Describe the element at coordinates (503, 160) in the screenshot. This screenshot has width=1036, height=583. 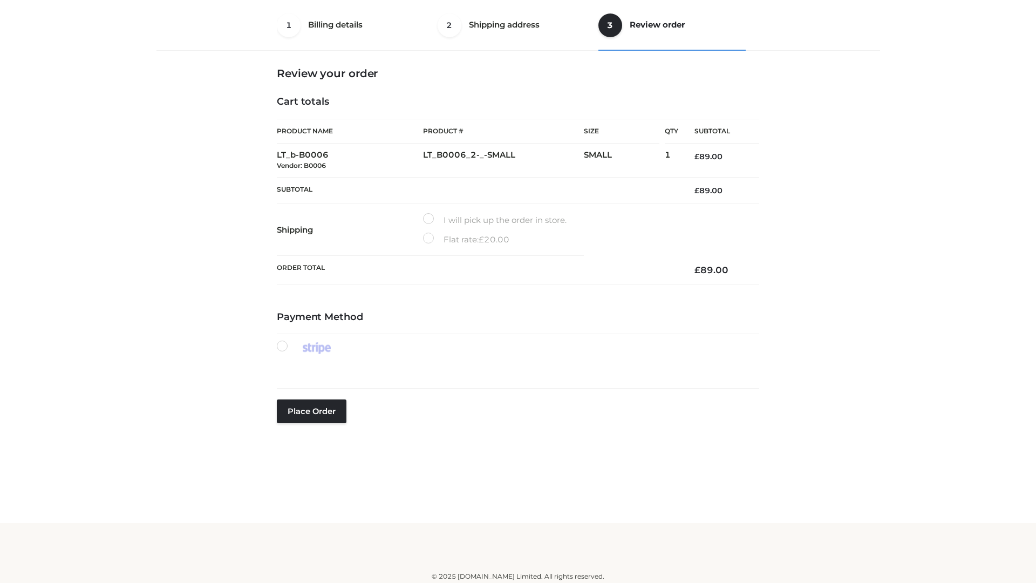
I see `td: LT_B0006_2-_-SMALL` at that location.